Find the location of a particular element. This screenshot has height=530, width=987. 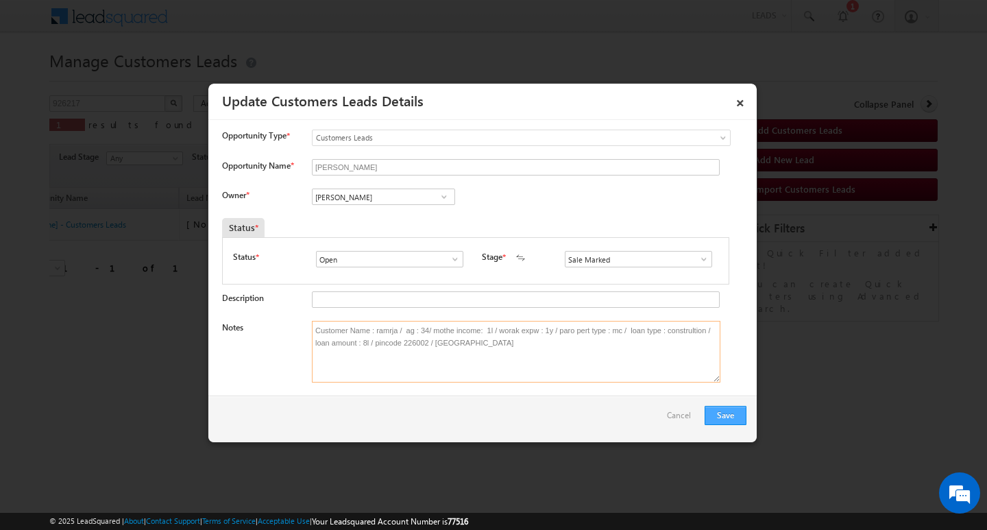

span: Customers Leads is located at coordinates (493, 138).